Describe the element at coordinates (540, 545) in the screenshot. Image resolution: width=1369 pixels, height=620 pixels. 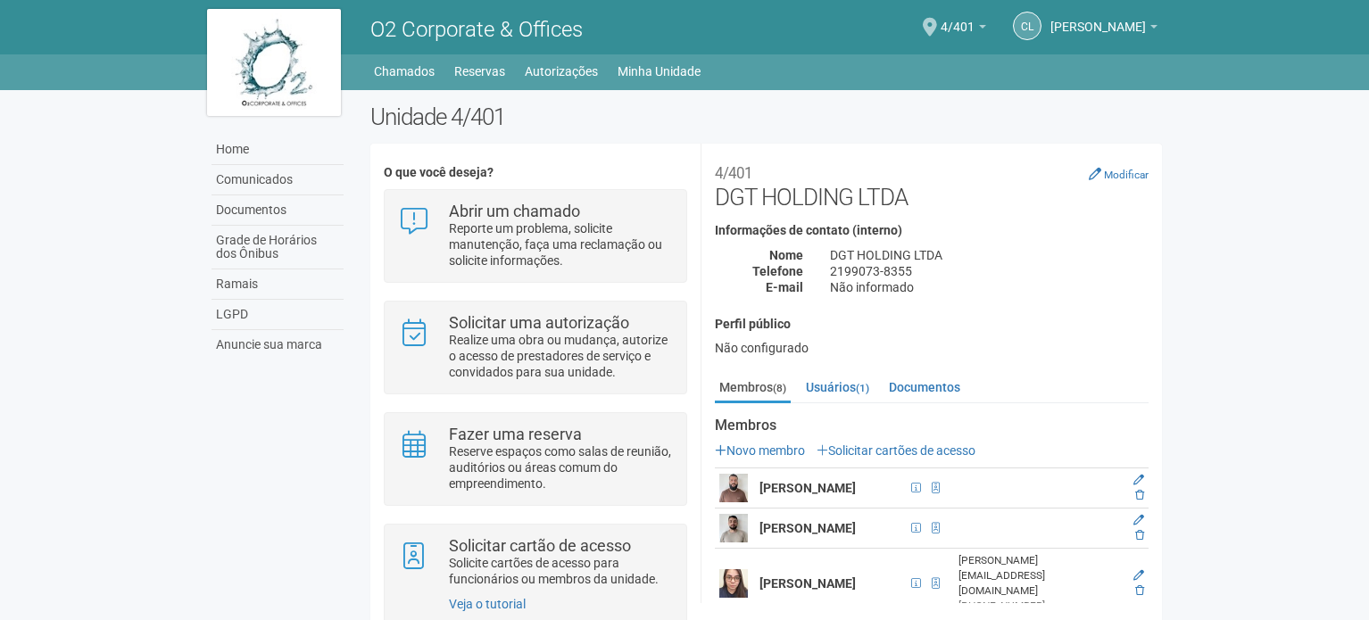
I see `strong: Solicitar cartão de acesso` at that location.